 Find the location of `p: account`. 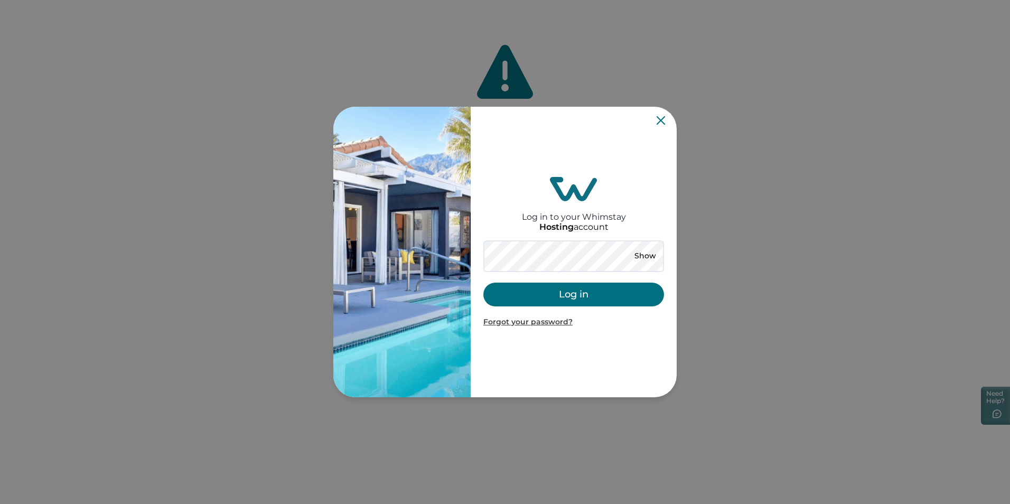

p: account is located at coordinates (574, 227).